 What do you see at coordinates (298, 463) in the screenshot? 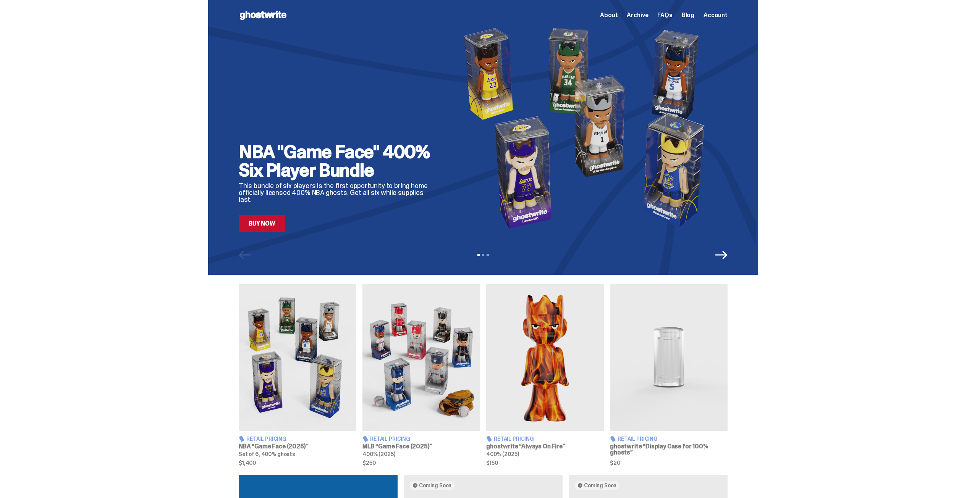
I see `span: $1,400` at bounding box center [298, 463].